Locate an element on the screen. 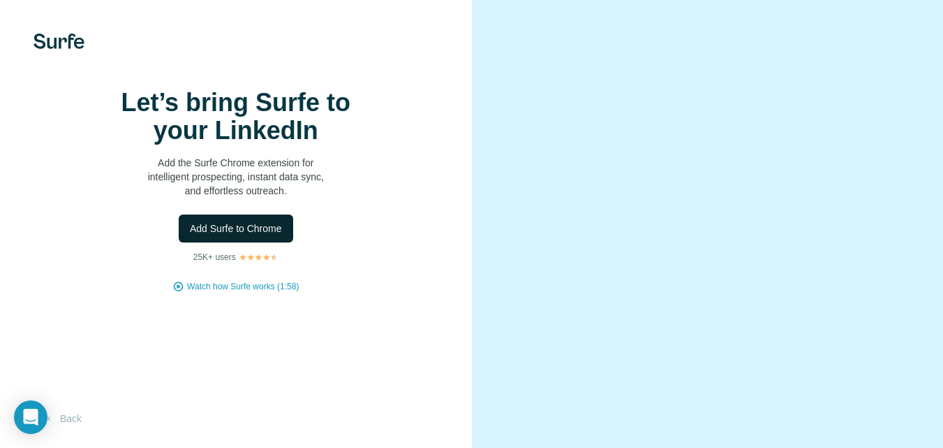 This screenshot has height=448, width=943. img: Surfe's logo is located at coordinates (59, 41).